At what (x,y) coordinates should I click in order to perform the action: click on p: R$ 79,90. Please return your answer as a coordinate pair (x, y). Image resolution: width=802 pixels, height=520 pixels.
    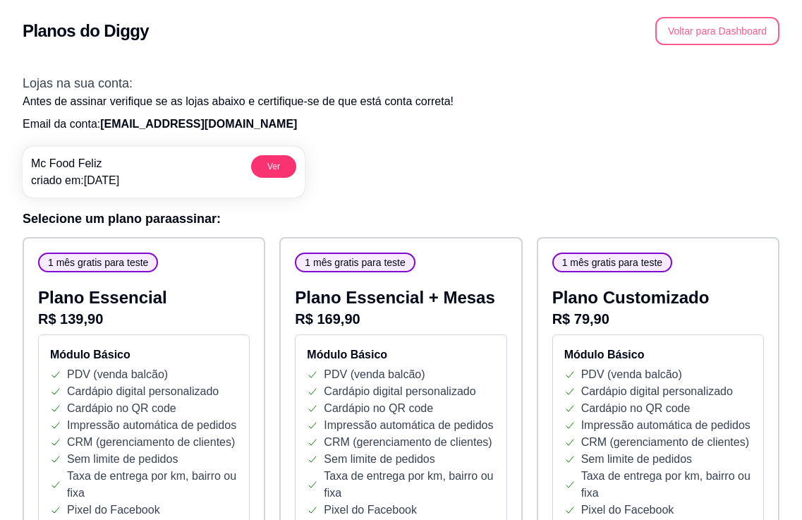
    Looking at the image, I should click on (658, 319).